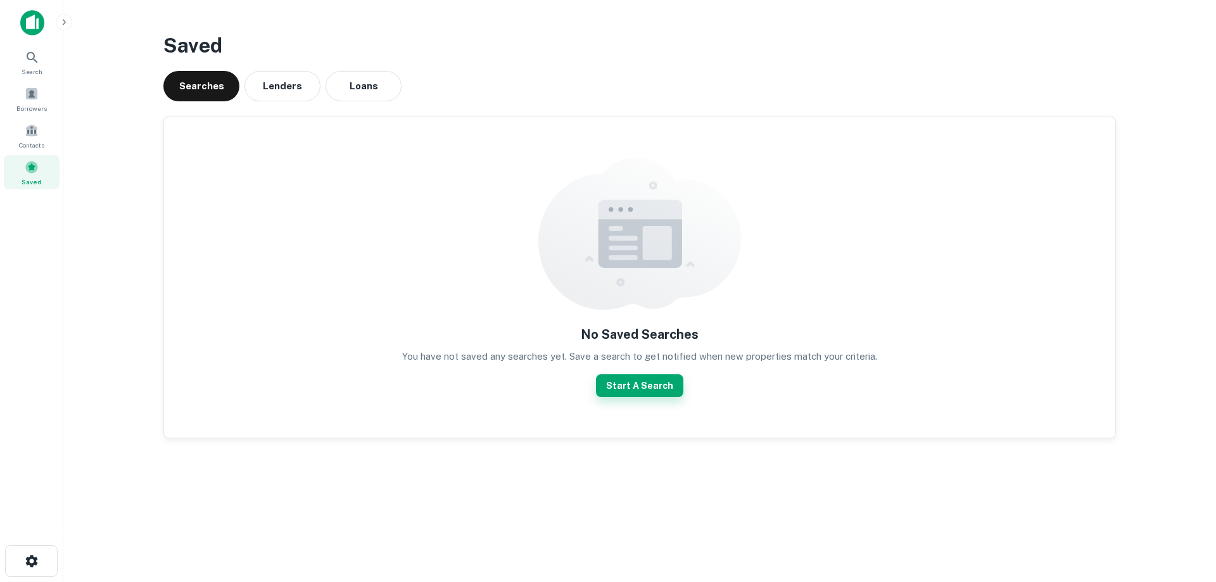  I want to click on div: Search, so click(32, 62).